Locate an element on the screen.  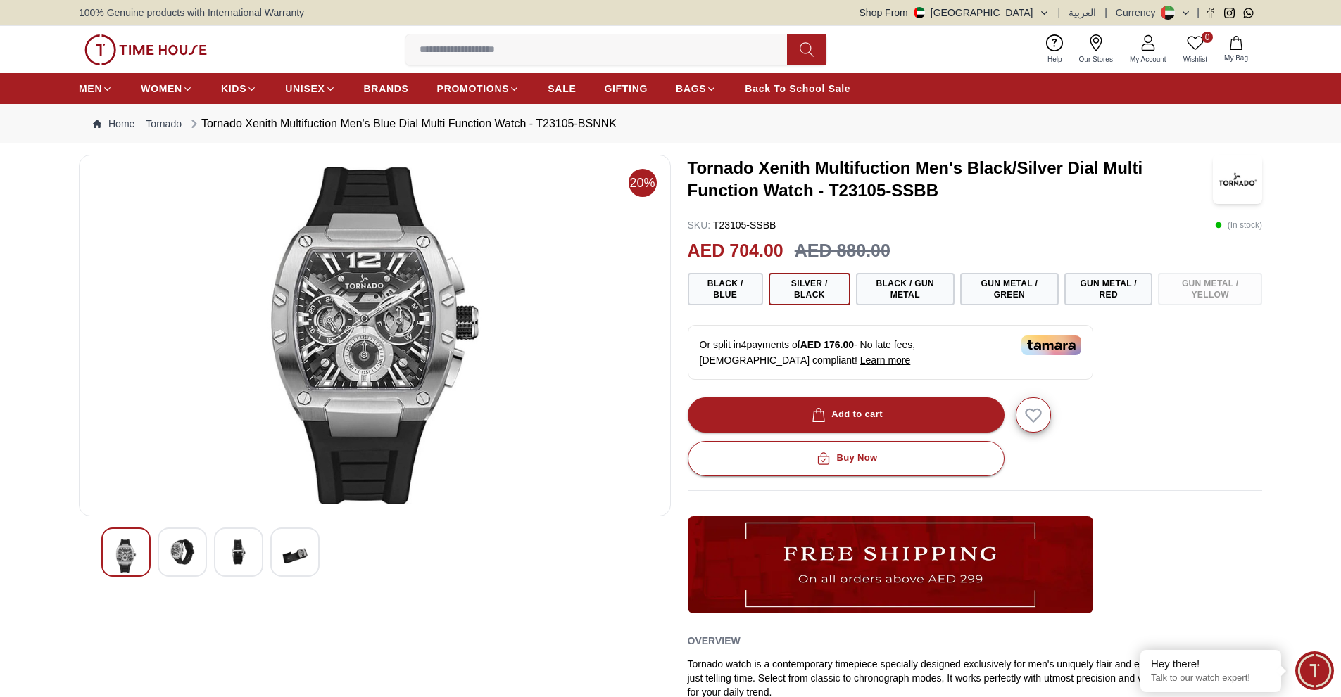
span: SALE is located at coordinates (562, 89).